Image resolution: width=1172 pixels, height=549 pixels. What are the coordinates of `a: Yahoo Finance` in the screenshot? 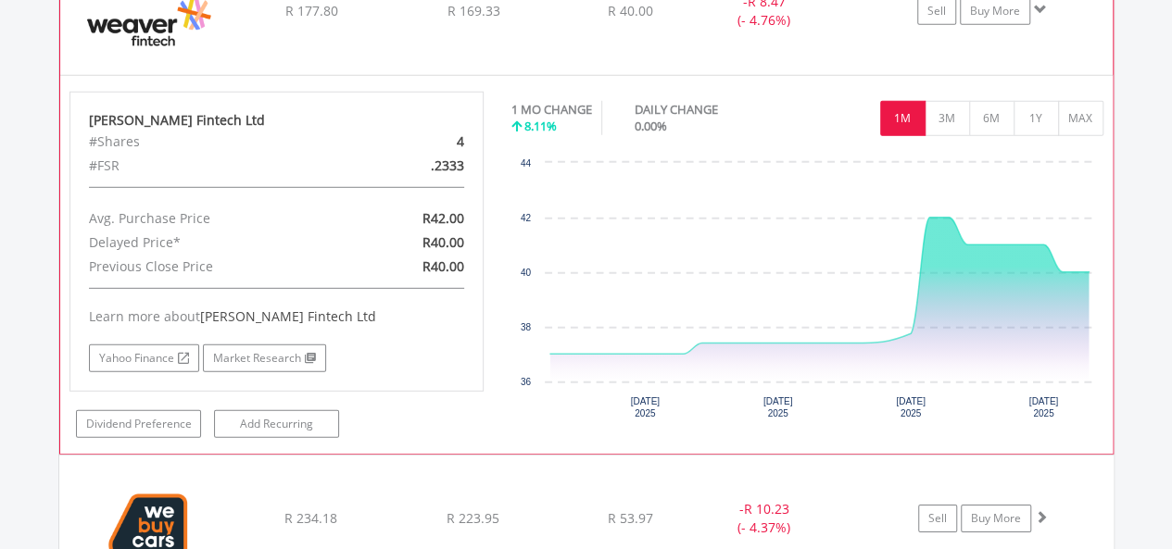 It's located at (144, 359).